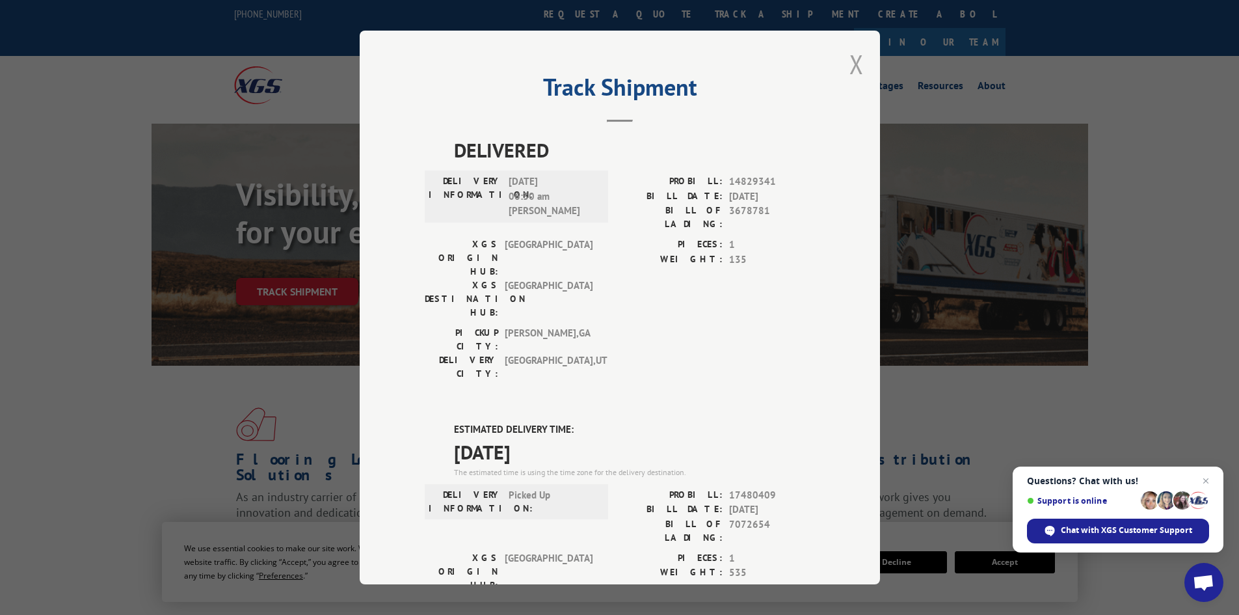 This screenshot has width=1239, height=615. Describe the element at coordinates (620, 90) in the screenshot. I see `h2: Track Shipment` at that location.